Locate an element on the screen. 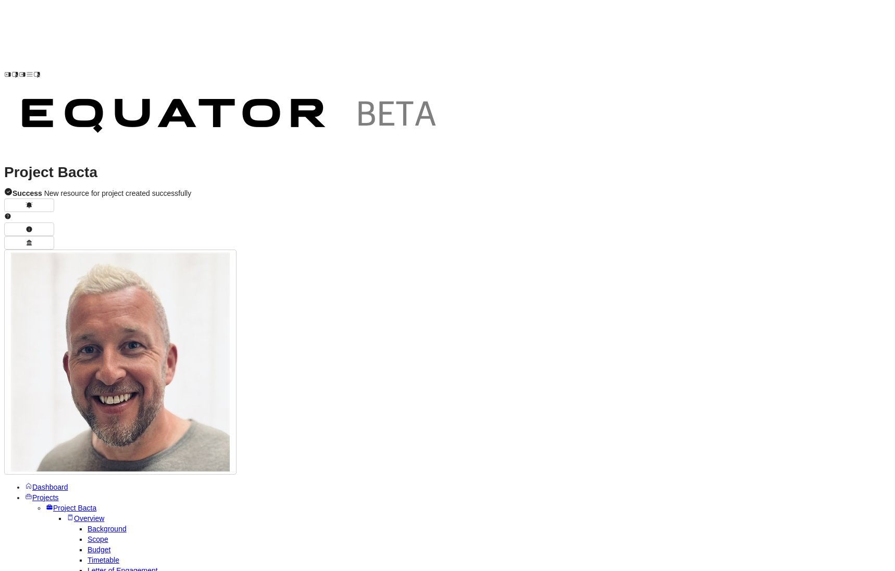 This screenshot has height=571, width=895. strong: Success is located at coordinates (27, 193).